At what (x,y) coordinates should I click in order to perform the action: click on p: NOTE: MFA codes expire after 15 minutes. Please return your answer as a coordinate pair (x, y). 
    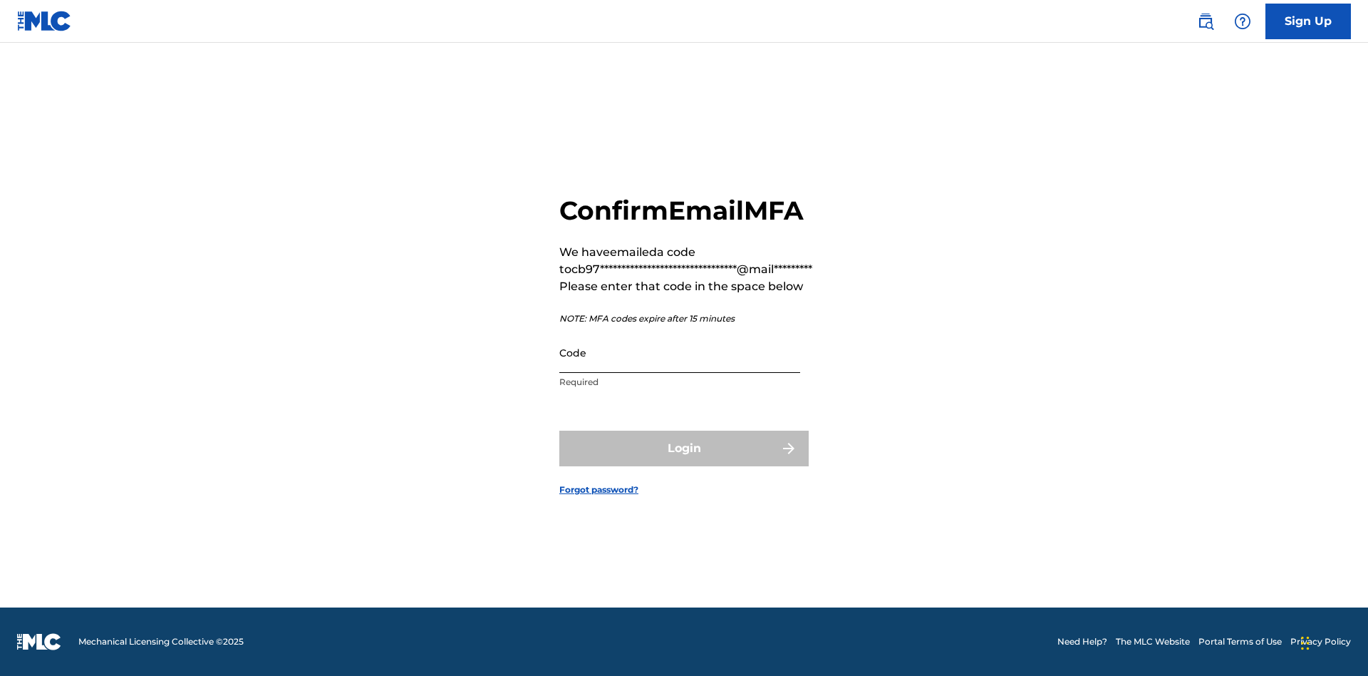
    Looking at the image, I should click on (686, 319).